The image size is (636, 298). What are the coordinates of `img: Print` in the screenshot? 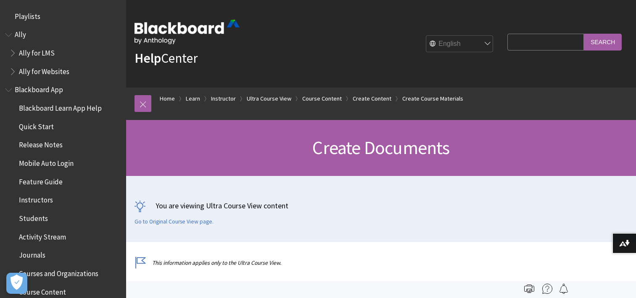 It's located at (529, 288).